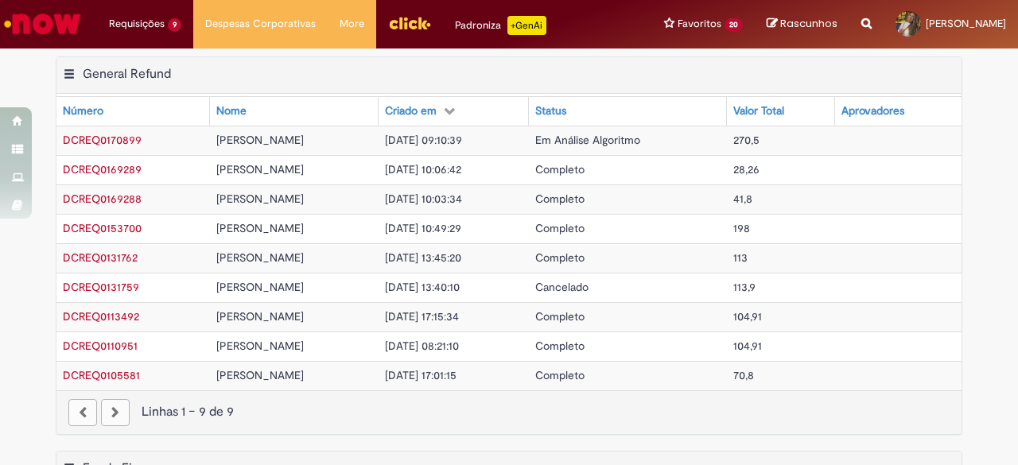 Image resolution: width=1018 pixels, height=465 pixels. I want to click on span: 9, so click(174, 25).